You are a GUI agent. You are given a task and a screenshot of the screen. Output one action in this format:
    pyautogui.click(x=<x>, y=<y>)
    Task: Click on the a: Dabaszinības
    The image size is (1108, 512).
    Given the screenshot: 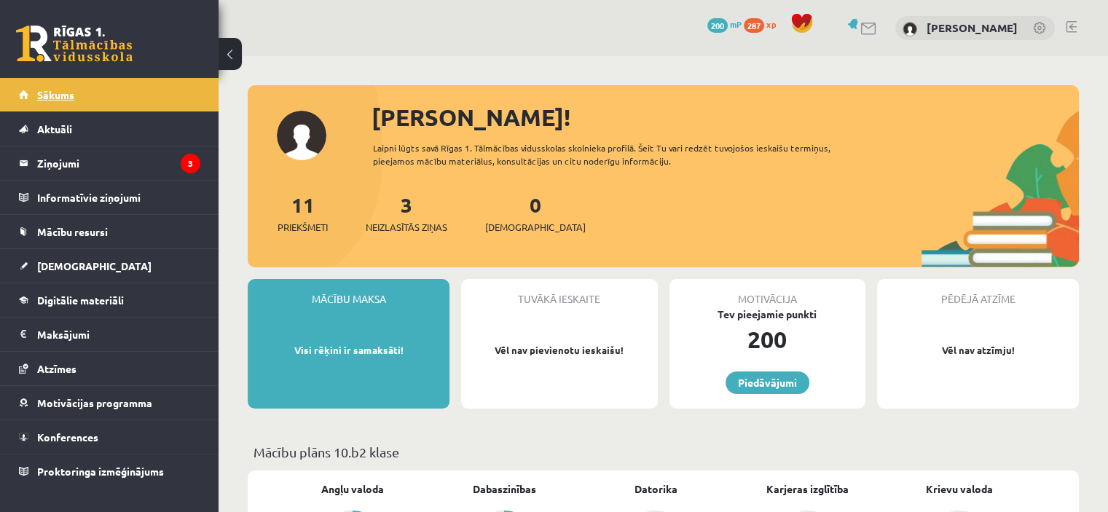 What is the action you would take?
    pyautogui.click(x=504, y=489)
    